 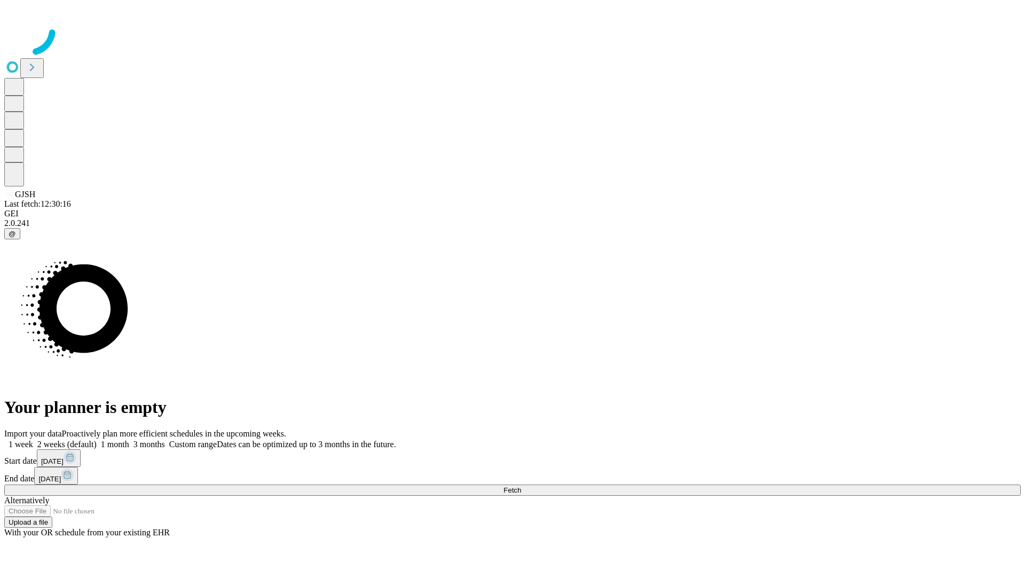 What do you see at coordinates (27, 500) in the screenshot?
I see `span: Alternatively` at bounding box center [27, 500].